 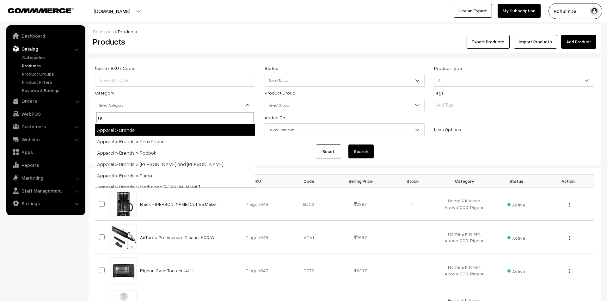 What do you see at coordinates (115, 68) in the screenshot?
I see `label: Name / SKU / Code` at bounding box center [115, 68].